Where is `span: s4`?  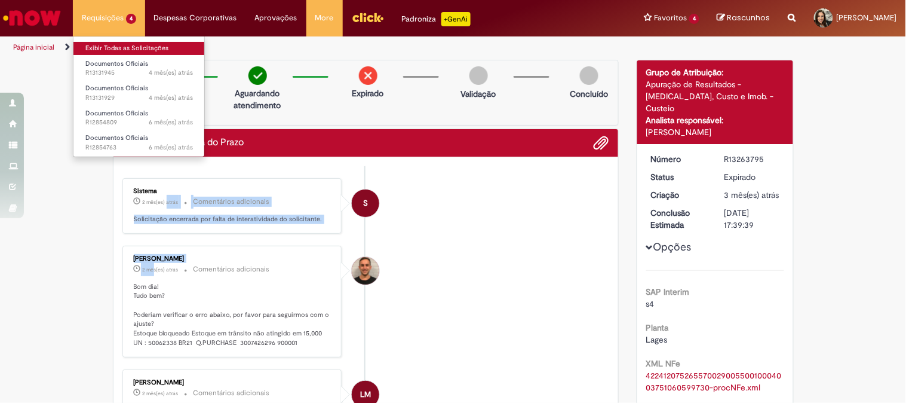
span: s4 is located at coordinates (650, 303).